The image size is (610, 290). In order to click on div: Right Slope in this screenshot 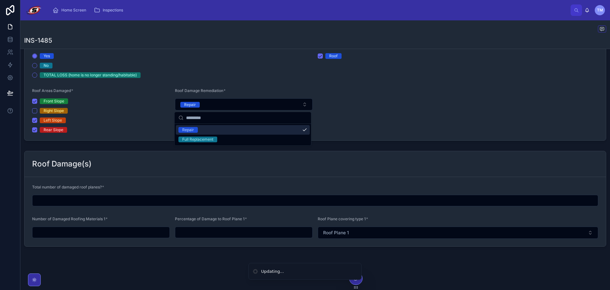, I will do `click(54, 111)`.